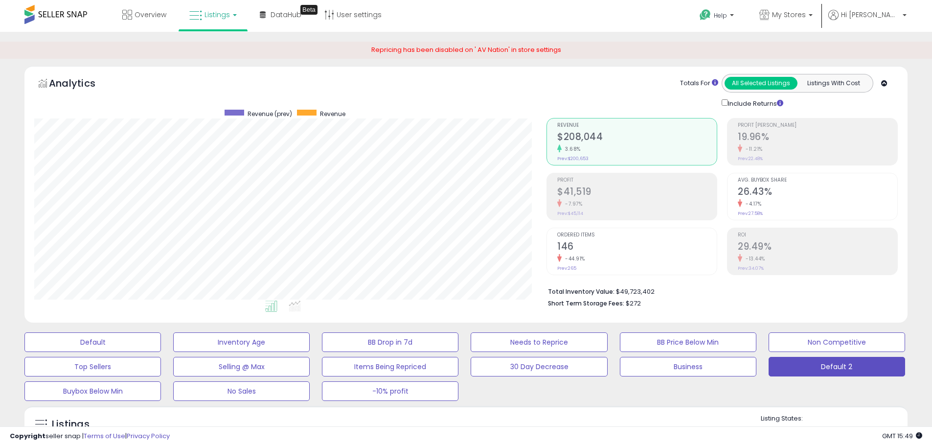 The width and height of the screenshot is (932, 446). I want to click on b: Short Term Storage Fees:, so click(586, 303).